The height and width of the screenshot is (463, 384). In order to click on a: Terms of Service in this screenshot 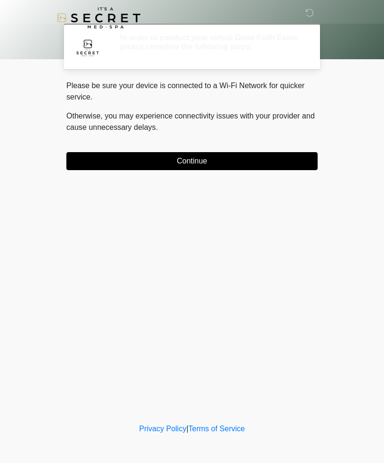, I will do `click(216, 428)`.